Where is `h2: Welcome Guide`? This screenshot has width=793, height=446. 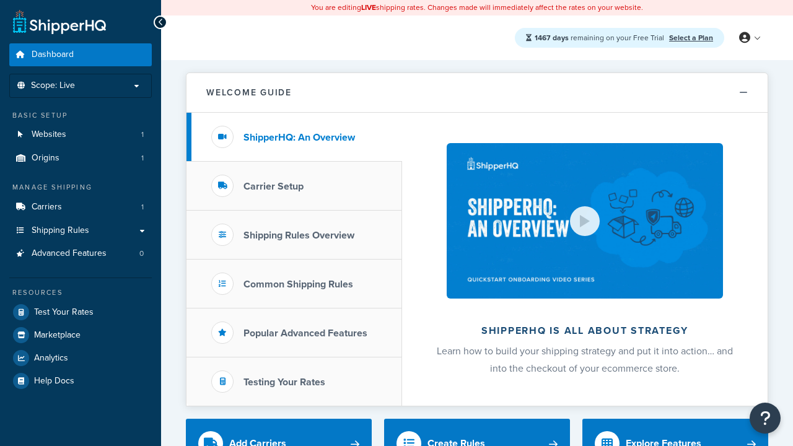
h2: Welcome Guide is located at coordinates (249, 92).